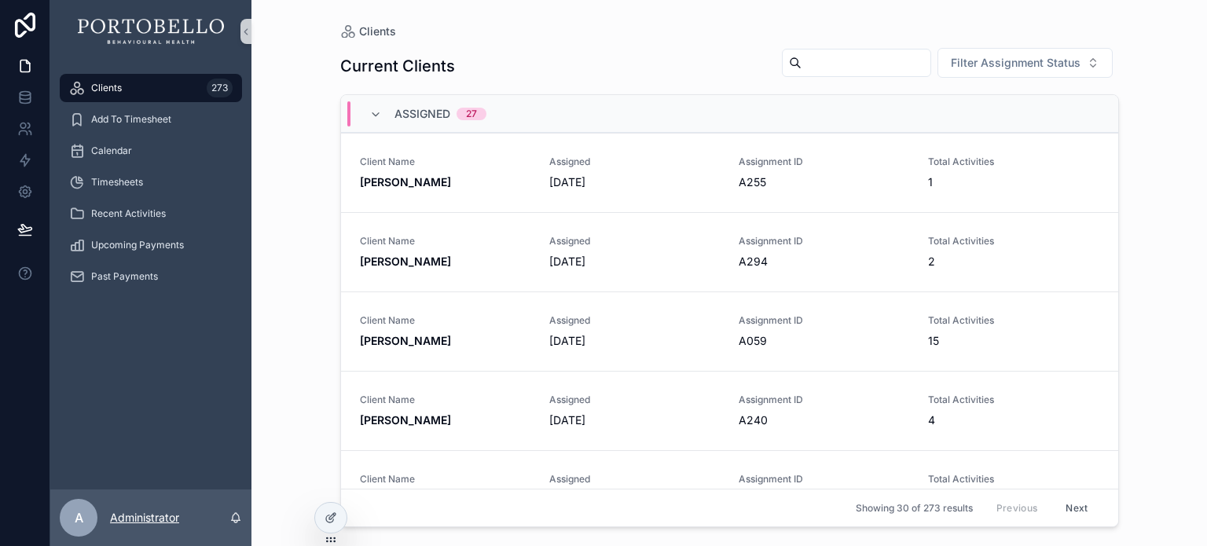 This screenshot has width=1207, height=546. Describe the element at coordinates (1013, 262) in the screenshot. I see `span: 2` at that location.